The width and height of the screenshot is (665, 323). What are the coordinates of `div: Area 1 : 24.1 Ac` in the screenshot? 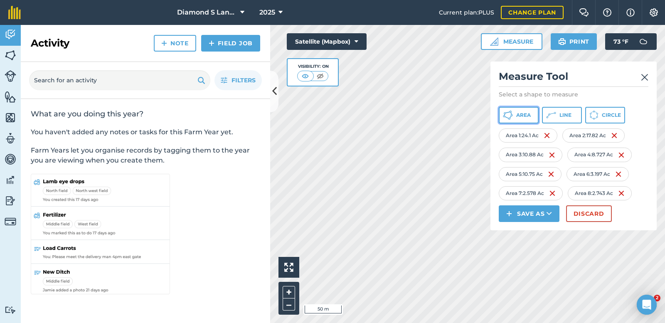 It's located at (528, 136).